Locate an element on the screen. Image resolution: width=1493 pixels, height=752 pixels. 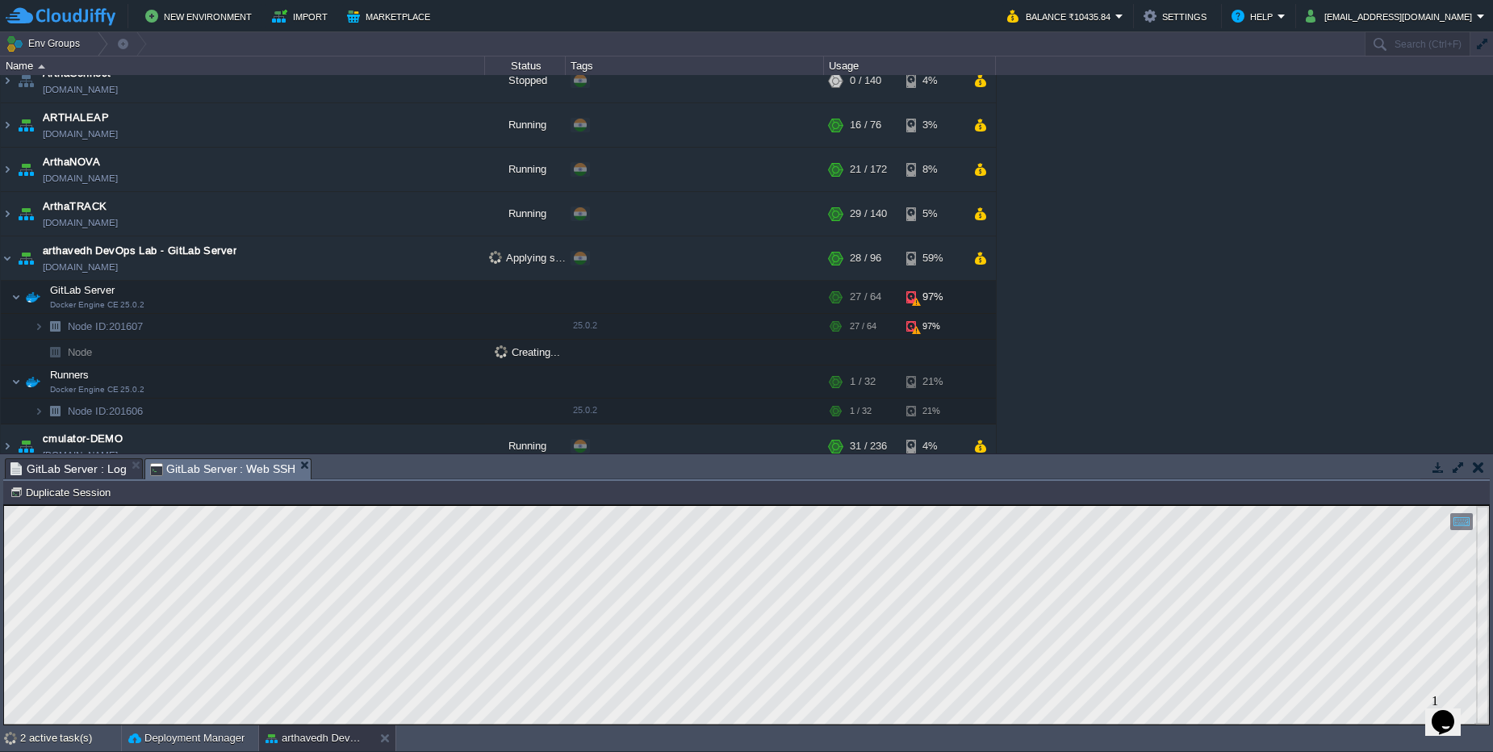
div: 2 active task(s) is located at coordinates (70, 739).